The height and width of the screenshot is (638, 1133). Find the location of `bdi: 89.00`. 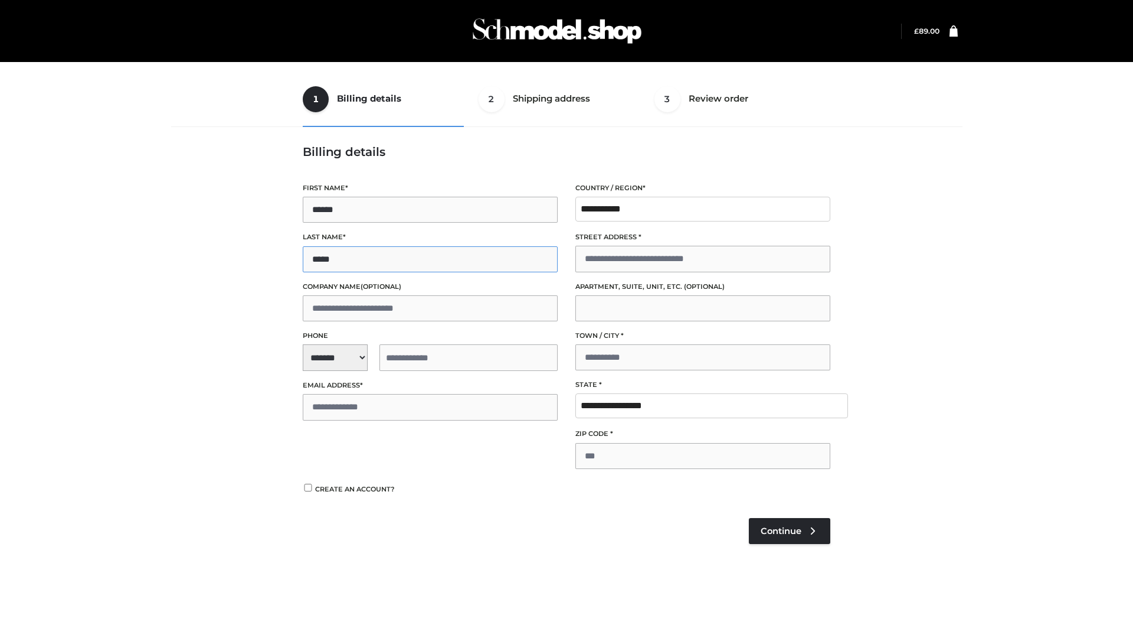

bdi: 89.00 is located at coordinates (927, 31).